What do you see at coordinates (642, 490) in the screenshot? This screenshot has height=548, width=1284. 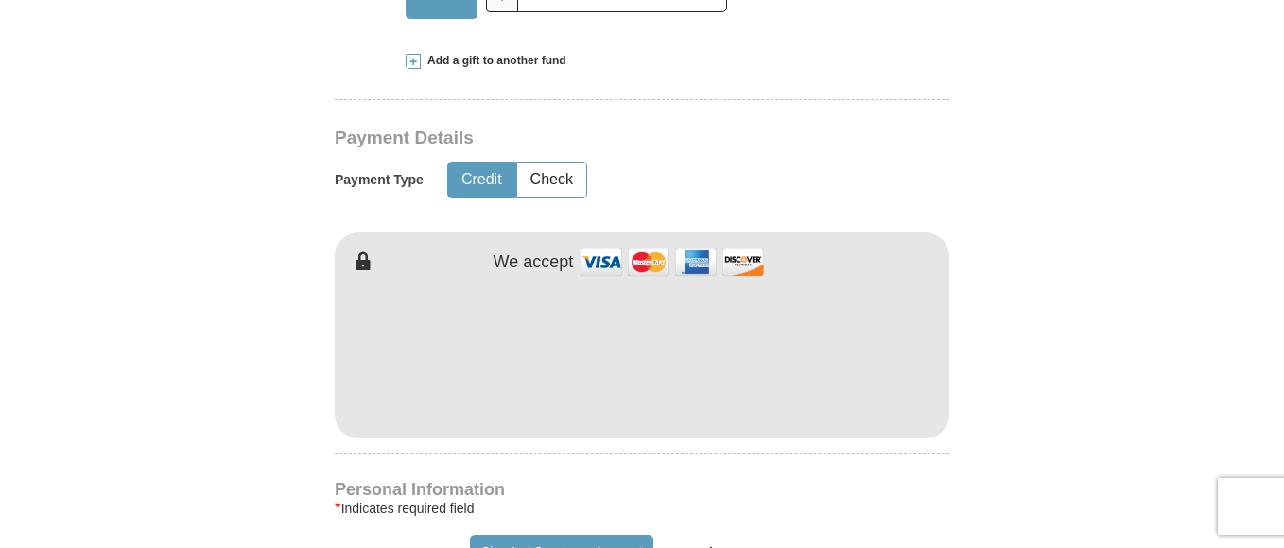 I see `h4: Personal Information` at bounding box center [642, 490].